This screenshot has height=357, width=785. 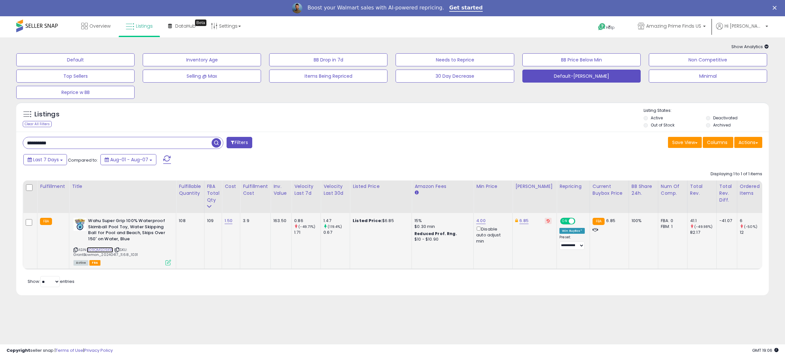 What do you see at coordinates (750, 227) in the screenshot?
I see `small: (-50%)` at bounding box center [750, 227].